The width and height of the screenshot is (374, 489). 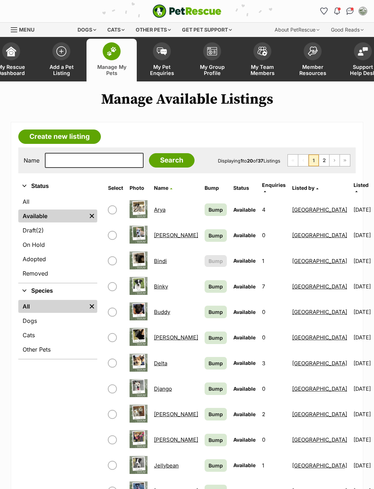 What do you see at coordinates (11, 51) in the screenshot?
I see `img: dashboard-icon-eb2f2d2d3e046f16d808141f083e7271f6b2e854fb5c12c21221c1fb7104beca.svg` at bounding box center [11, 51].